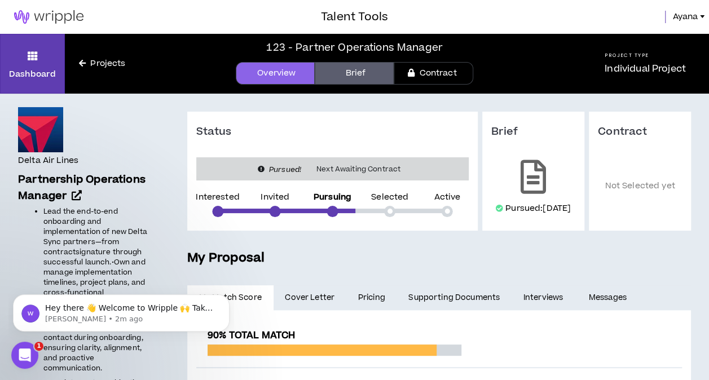 The width and height of the screenshot is (709, 380). Describe the element at coordinates (332, 197) in the screenshot. I see `p: Pursuing` at that location.